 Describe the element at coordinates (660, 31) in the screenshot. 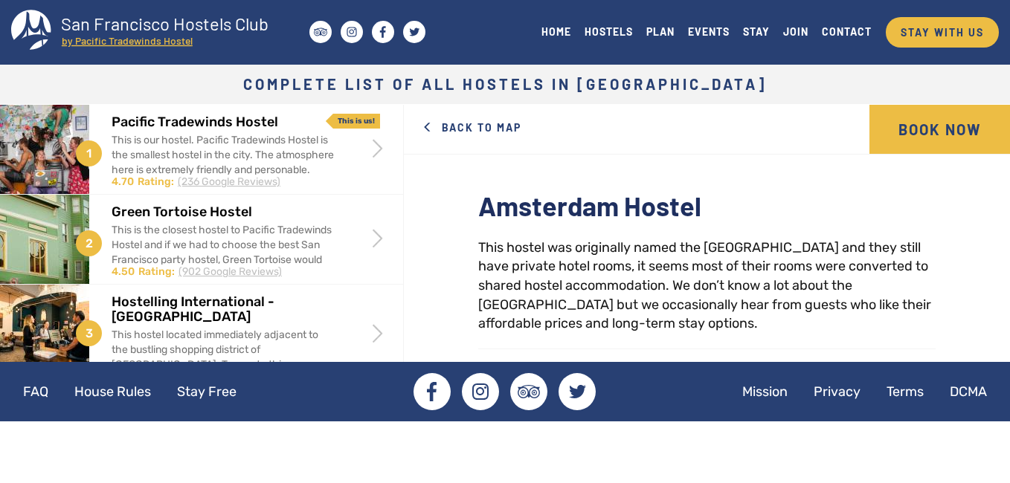

I see `a: PLAN` at that location.